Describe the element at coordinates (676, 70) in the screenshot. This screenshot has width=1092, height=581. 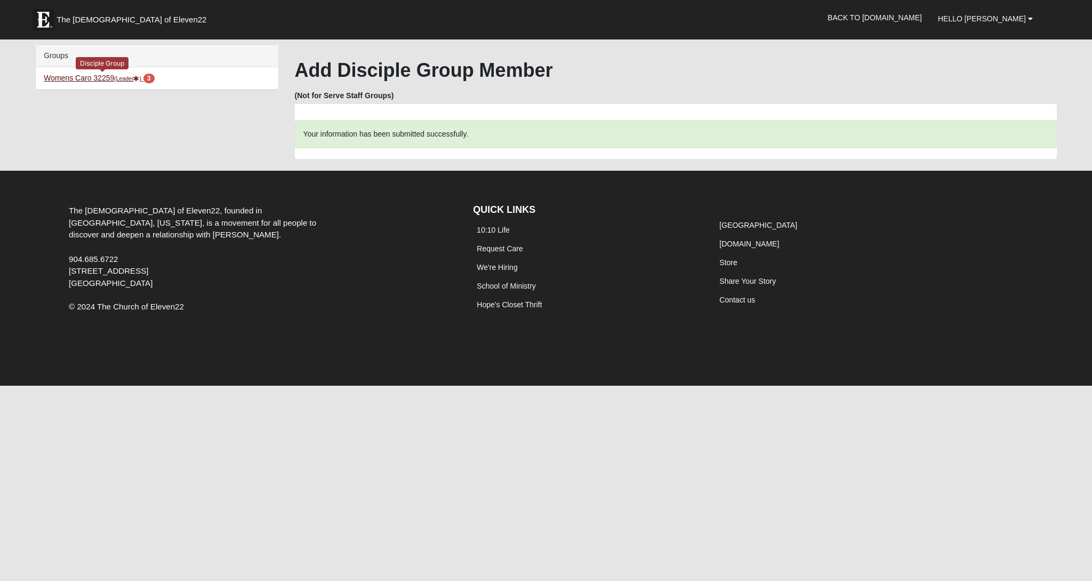
I see `h1: Add Disciple Group Member` at that location.